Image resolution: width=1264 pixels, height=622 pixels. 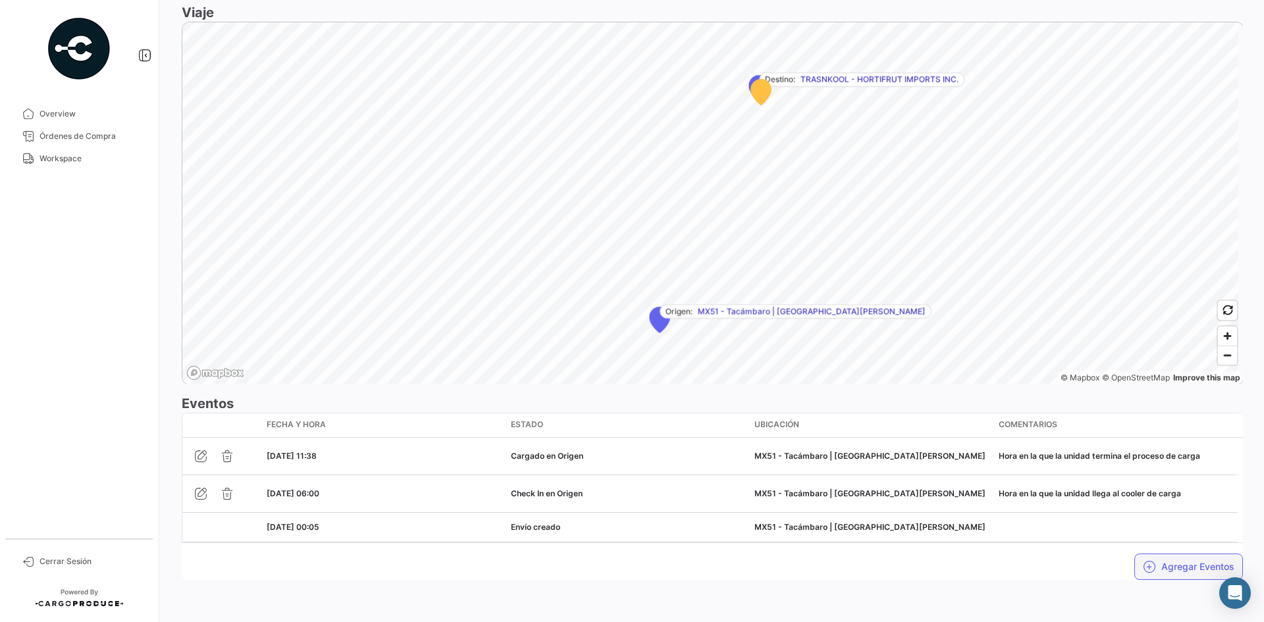 I want to click on span: Órdenes de Compra, so click(x=91, y=136).